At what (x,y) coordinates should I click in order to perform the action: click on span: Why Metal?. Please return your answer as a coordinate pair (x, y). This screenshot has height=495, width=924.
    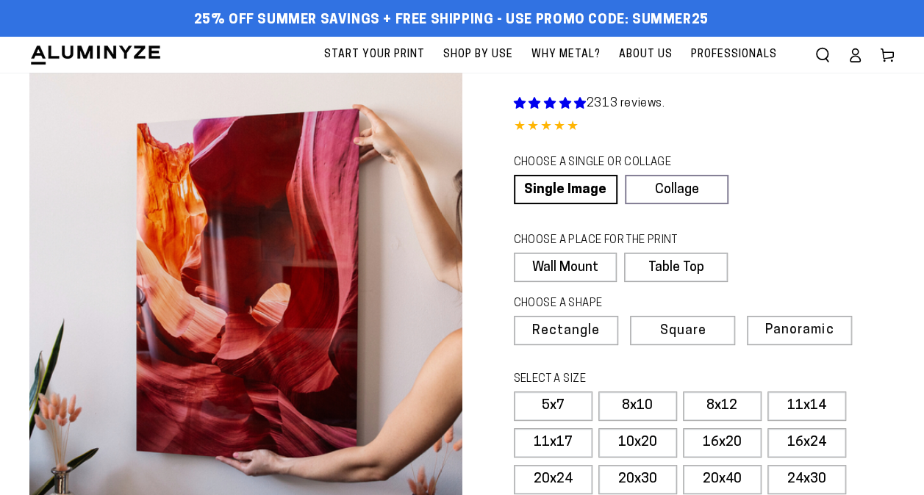
    Looking at the image, I should click on (566, 54).